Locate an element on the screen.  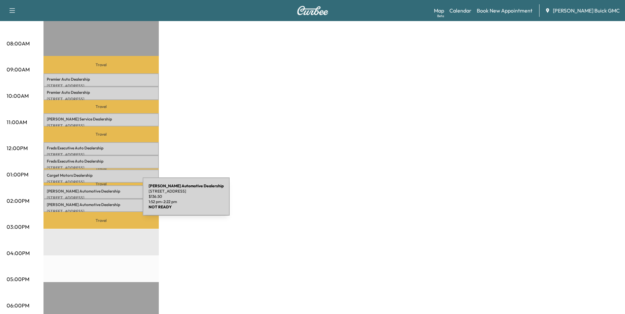
p: 12:00PM is located at coordinates (17, 148).